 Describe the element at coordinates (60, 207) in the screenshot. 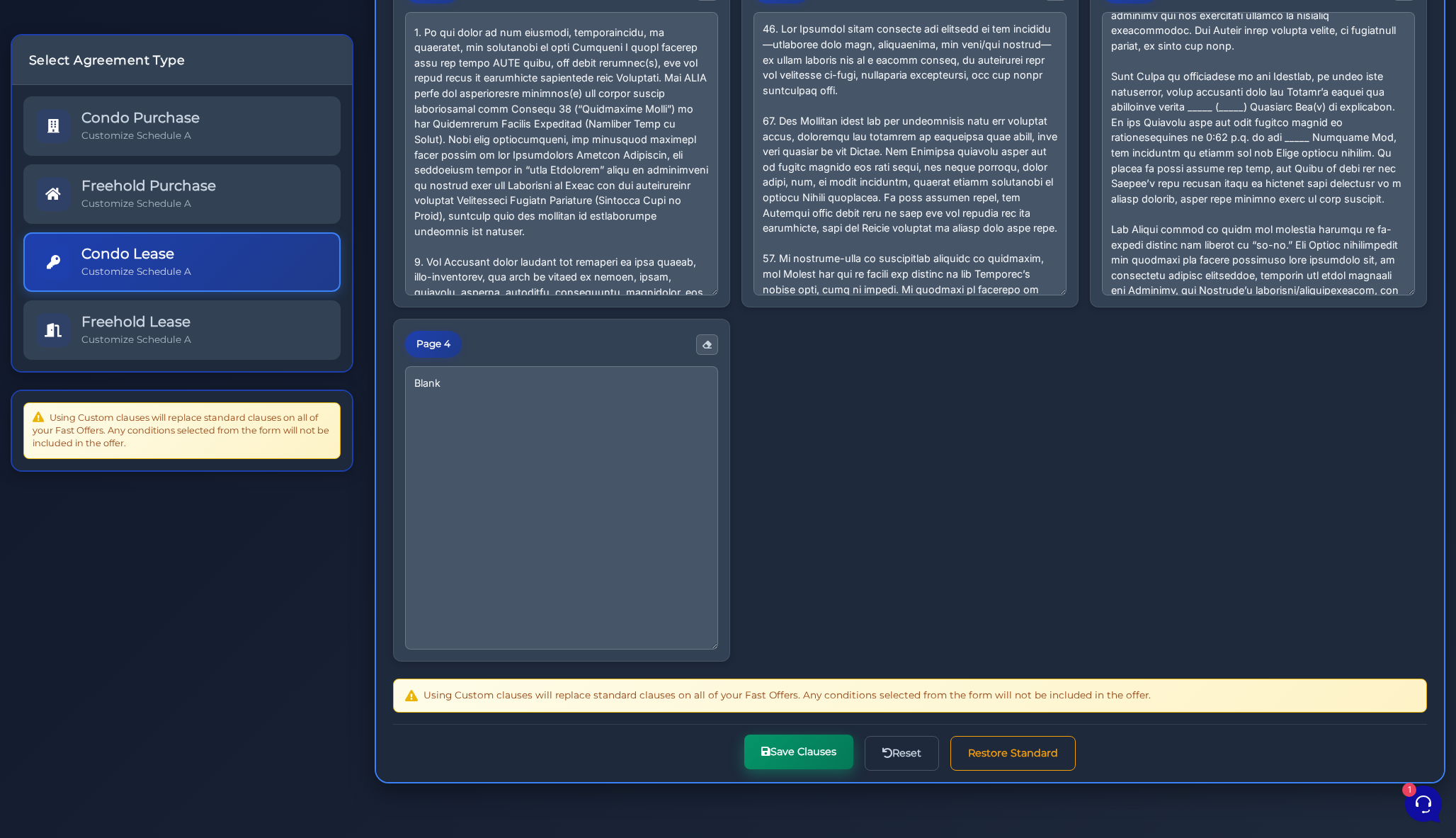

I see `span: Find an Answer` at that location.